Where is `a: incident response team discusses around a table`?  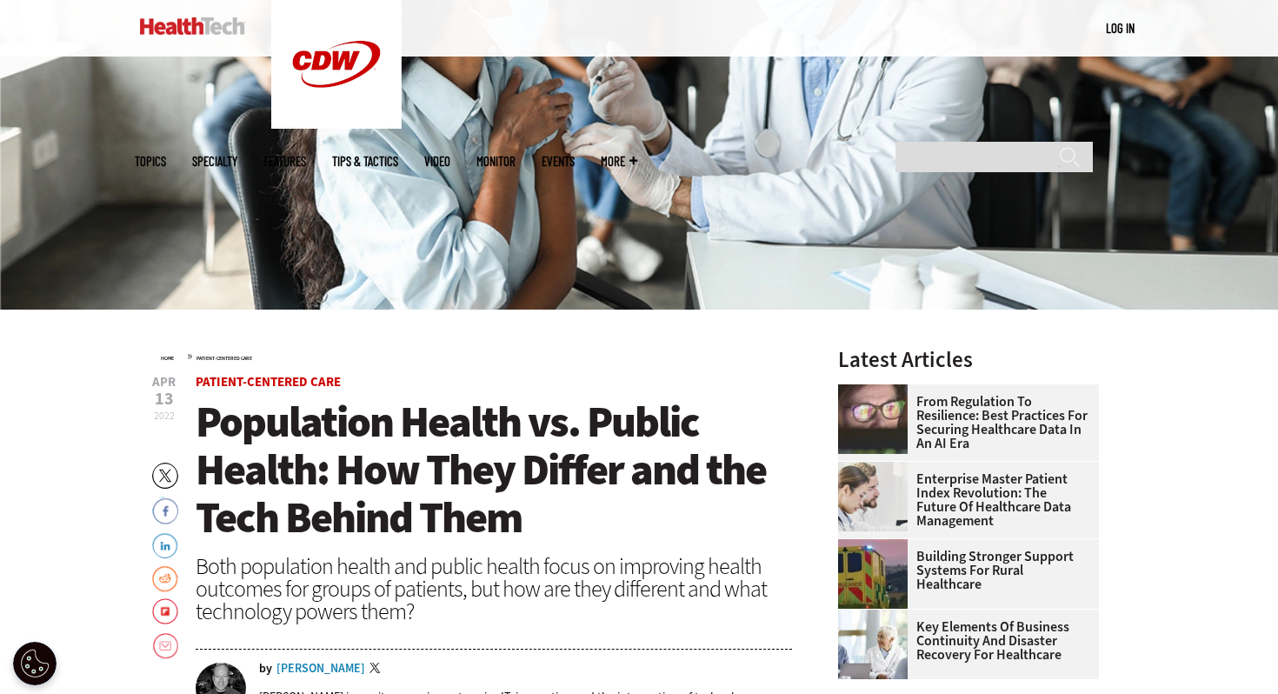 a: incident response team discusses around a table is located at coordinates (877, 616).